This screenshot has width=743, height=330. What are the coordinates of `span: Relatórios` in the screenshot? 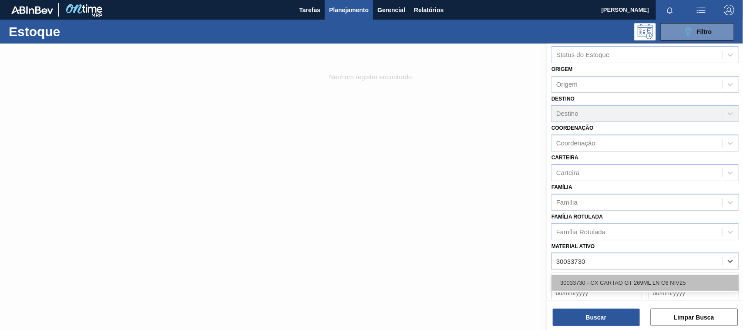 It's located at (429, 10).